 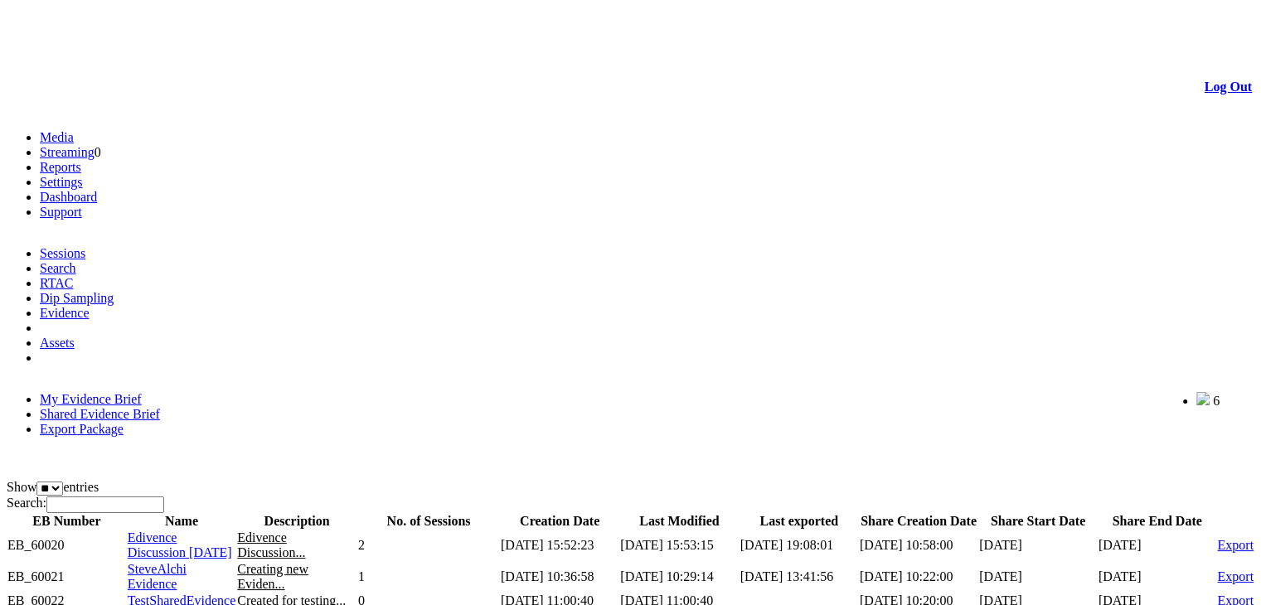 What do you see at coordinates (56, 283) in the screenshot?
I see `a: RTAC` at bounding box center [56, 283].